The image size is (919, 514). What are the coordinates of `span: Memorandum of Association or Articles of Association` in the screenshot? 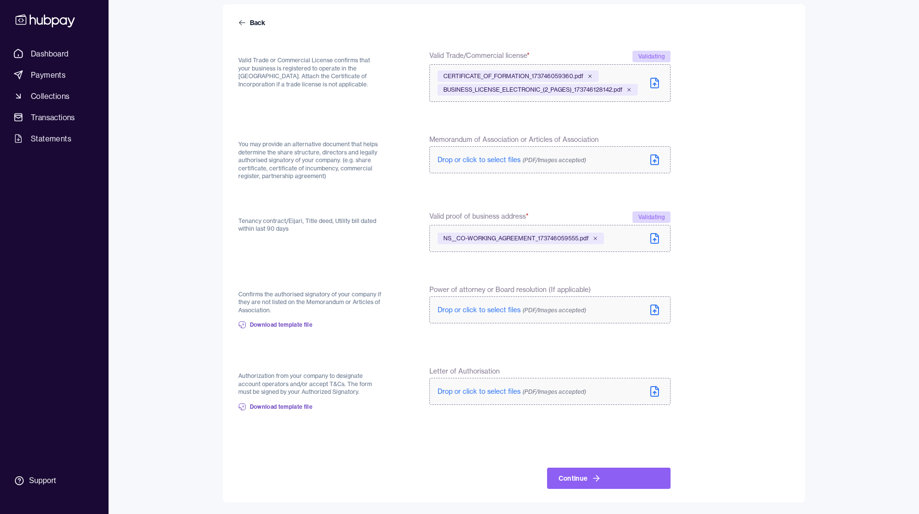 It's located at (514, 139).